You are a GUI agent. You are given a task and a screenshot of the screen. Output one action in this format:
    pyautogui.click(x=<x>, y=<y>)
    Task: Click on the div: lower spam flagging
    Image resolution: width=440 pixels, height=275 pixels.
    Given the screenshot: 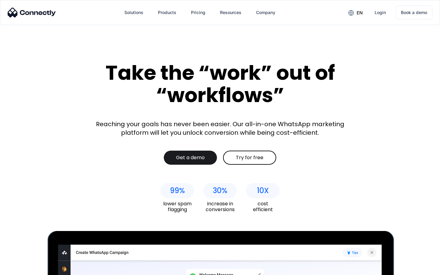 What is the action you would take?
    pyautogui.click(x=177, y=207)
    